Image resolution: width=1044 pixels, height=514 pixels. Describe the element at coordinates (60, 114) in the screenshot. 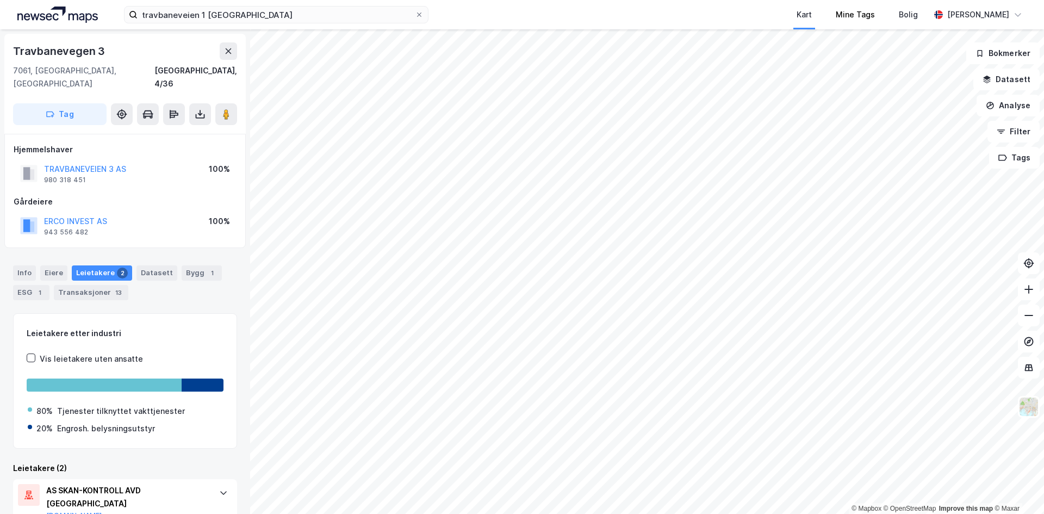

I see `button: Tag` at that location.